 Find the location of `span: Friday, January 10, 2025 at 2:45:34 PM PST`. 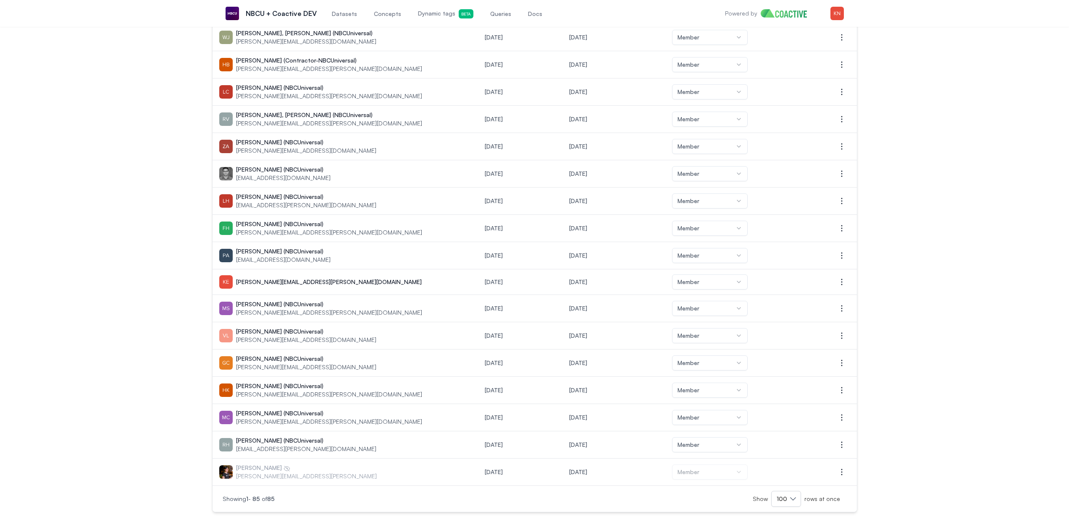

span: Friday, January 10, 2025 at 2:45:34 PM PST is located at coordinates (578, 282).